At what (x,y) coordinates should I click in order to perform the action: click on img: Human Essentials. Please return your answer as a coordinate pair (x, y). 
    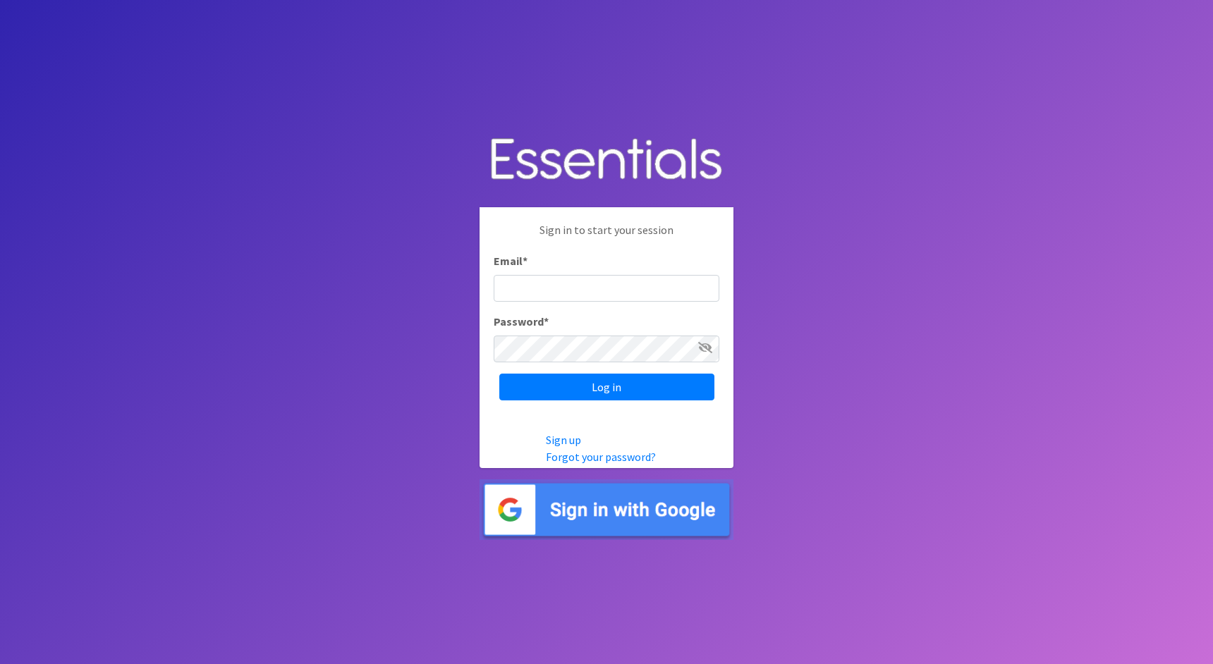
    Looking at the image, I should click on (606, 160).